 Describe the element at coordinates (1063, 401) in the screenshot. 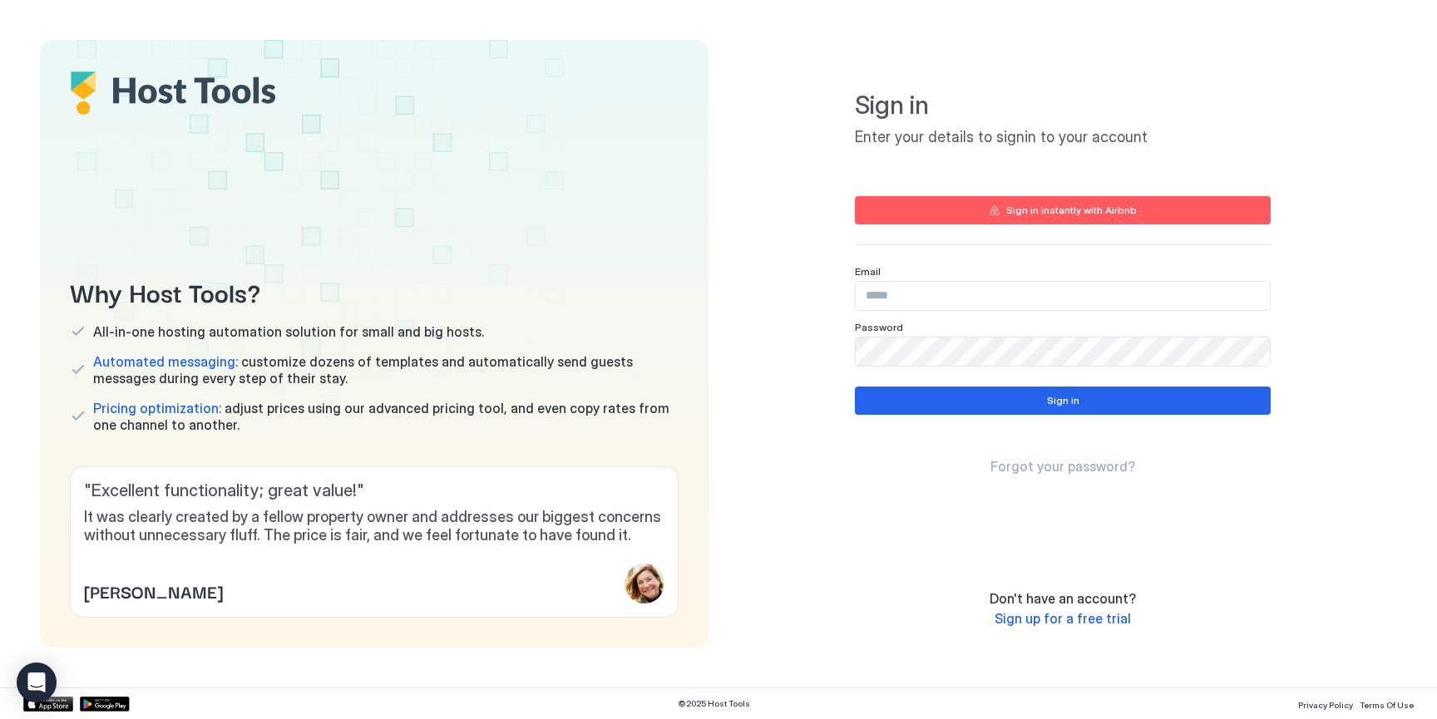

I see `button: Sign in` at that location.